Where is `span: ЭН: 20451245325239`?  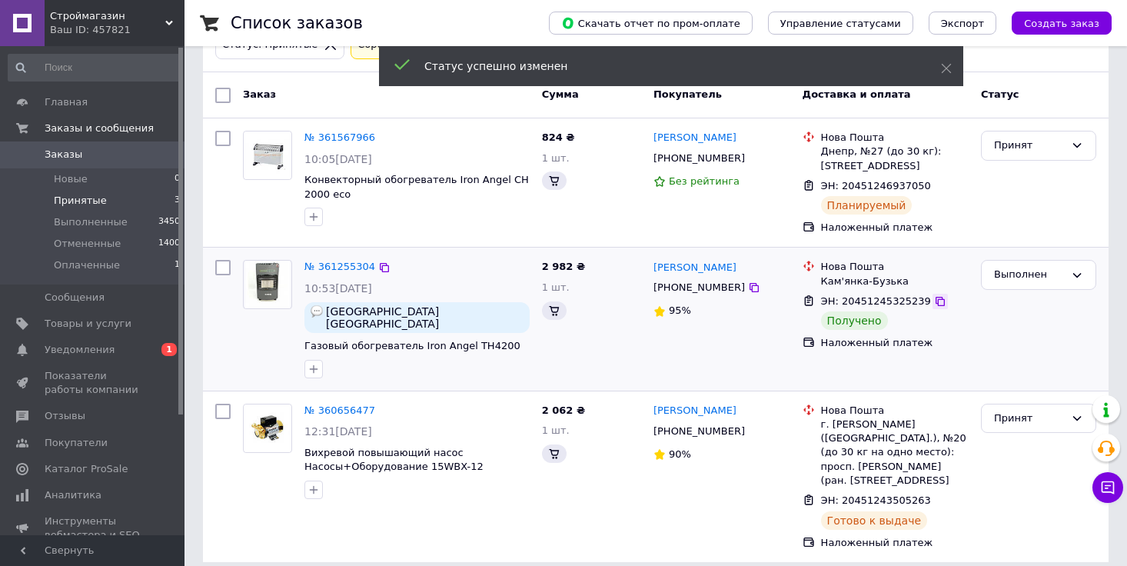 span: ЭН: 20451245325239 is located at coordinates (876, 301).